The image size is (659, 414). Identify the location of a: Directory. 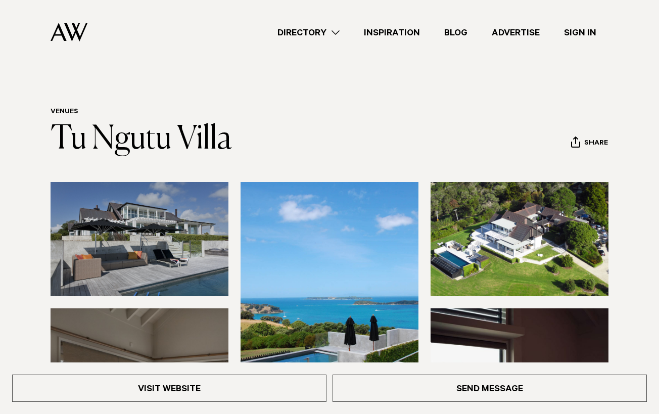
(308, 32).